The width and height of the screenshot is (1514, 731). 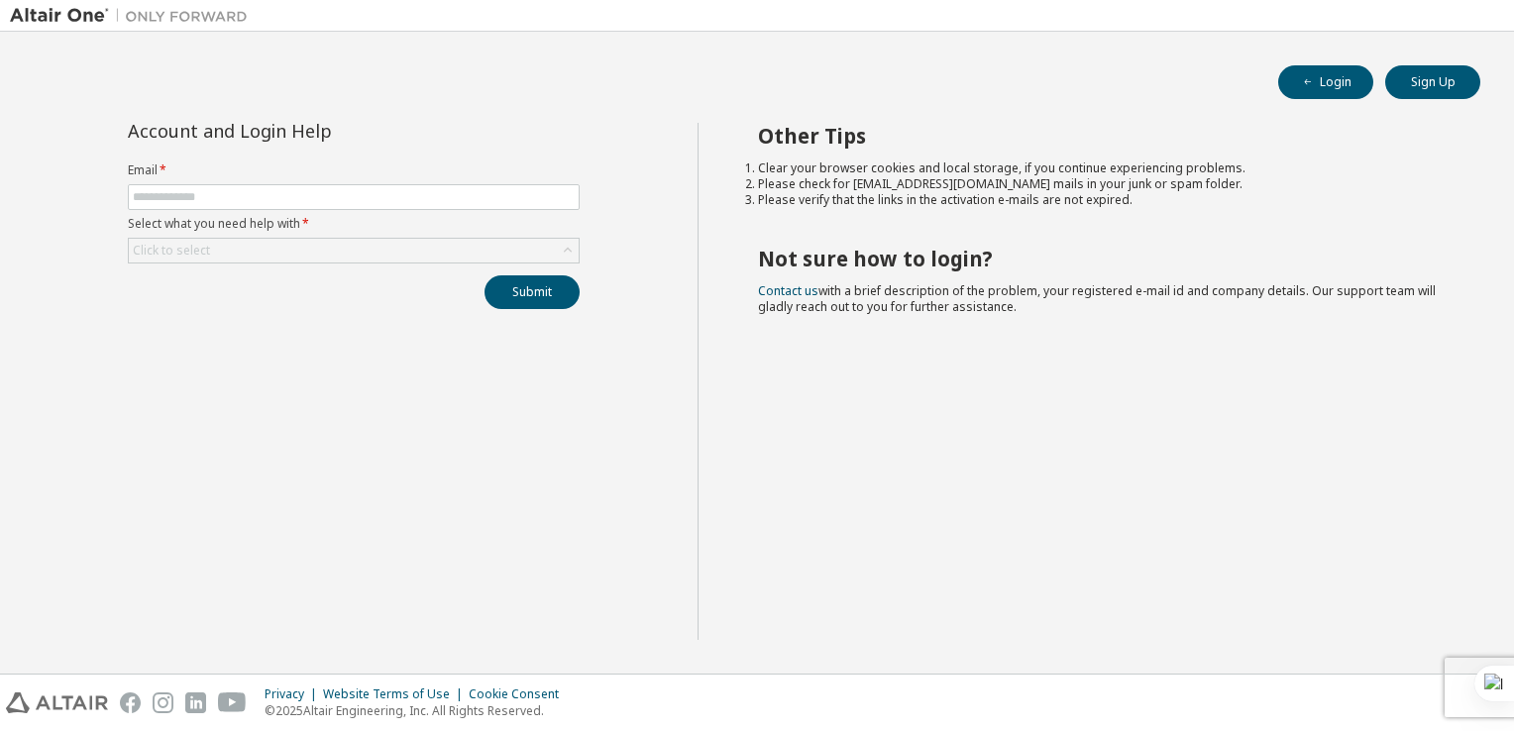 What do you see at coordinates (308, 131) in the screenshot?
I see `div: Account and Login Help` at bounding box center [308, 131].